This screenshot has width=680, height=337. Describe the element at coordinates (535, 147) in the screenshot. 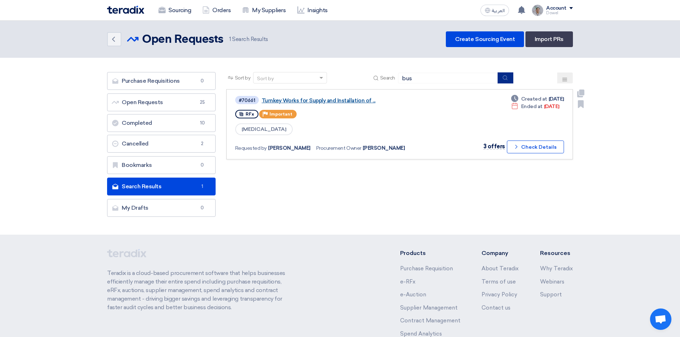

I see `button: Check Details` at that location.